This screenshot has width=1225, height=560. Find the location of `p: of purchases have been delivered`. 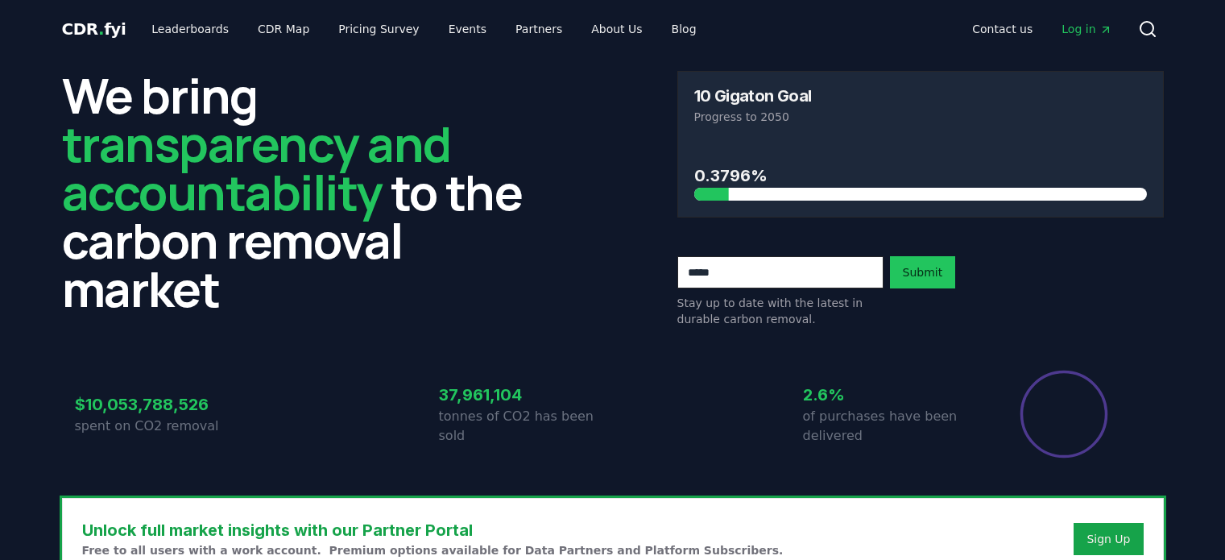

p: of purchases have been delivered is located at coordinates (890, 426).